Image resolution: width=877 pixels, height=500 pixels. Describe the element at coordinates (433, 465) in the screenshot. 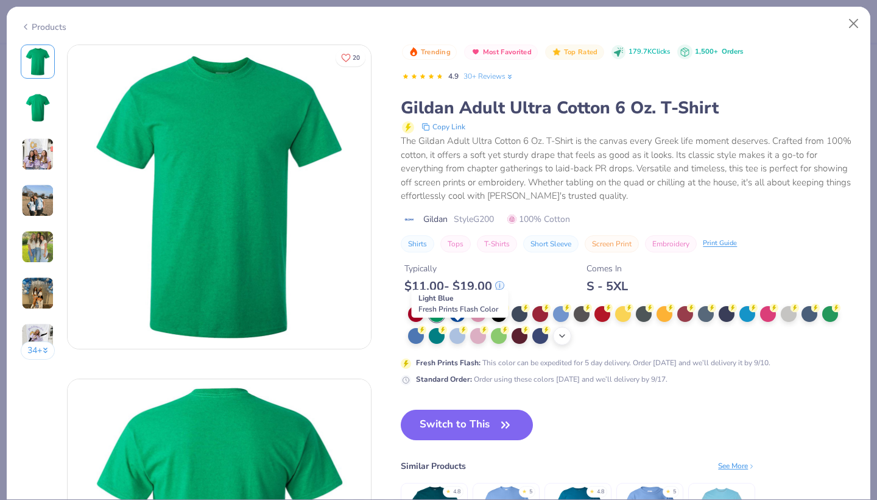

I see `div: Similar Products` at that location.